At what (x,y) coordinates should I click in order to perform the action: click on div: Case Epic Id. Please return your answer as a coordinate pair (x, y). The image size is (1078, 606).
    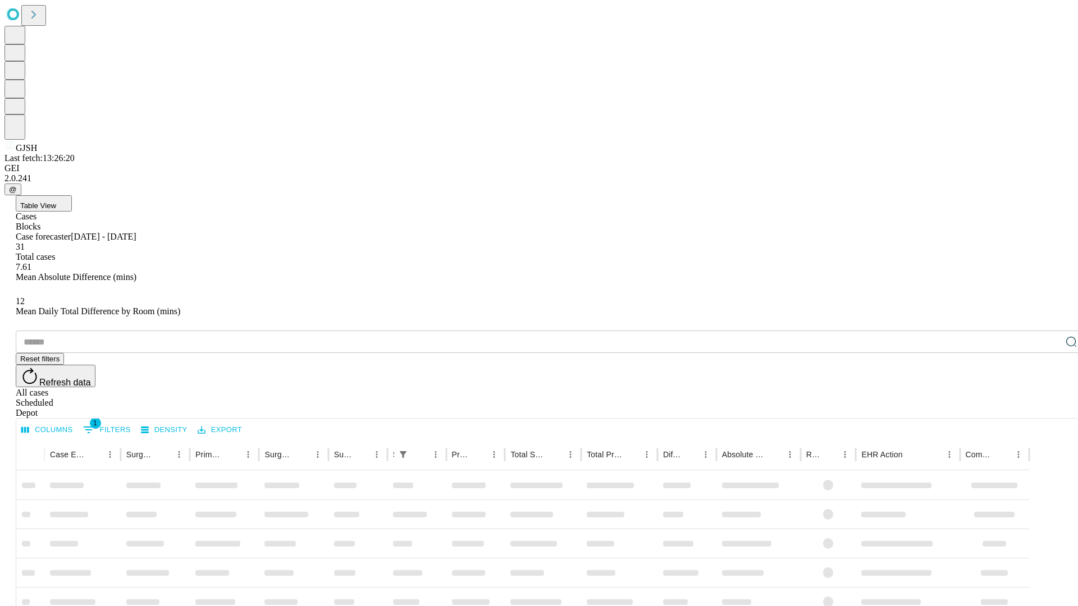
    Looking at the image, I should click on (67, 455).